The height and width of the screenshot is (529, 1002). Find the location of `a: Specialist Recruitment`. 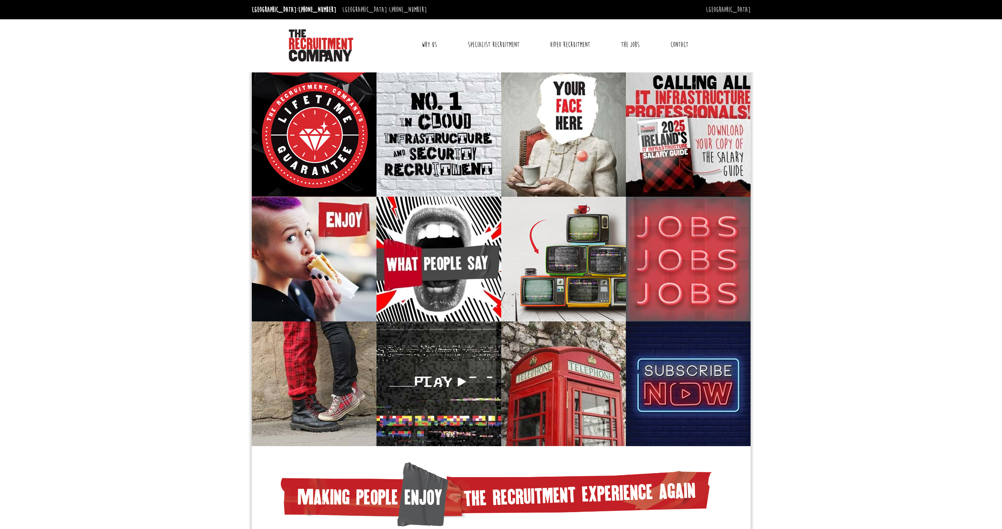

a: Specialist Recruitment is located at coordinates (493, 45).